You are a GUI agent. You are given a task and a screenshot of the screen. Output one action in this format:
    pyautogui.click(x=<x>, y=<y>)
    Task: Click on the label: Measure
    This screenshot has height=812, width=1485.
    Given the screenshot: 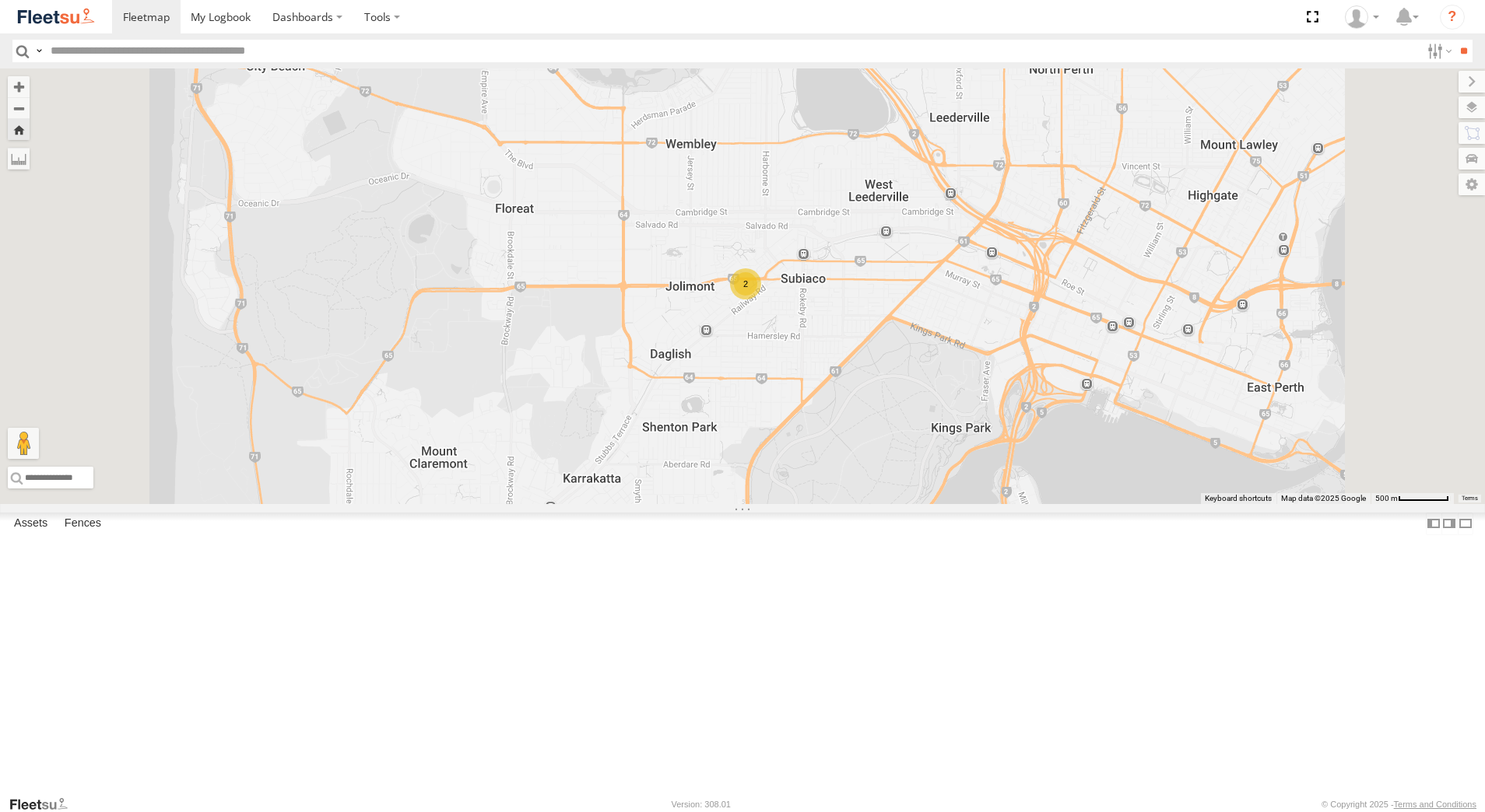 What is the action you would take?
    pyautogui.click(x=18, y=159)
    